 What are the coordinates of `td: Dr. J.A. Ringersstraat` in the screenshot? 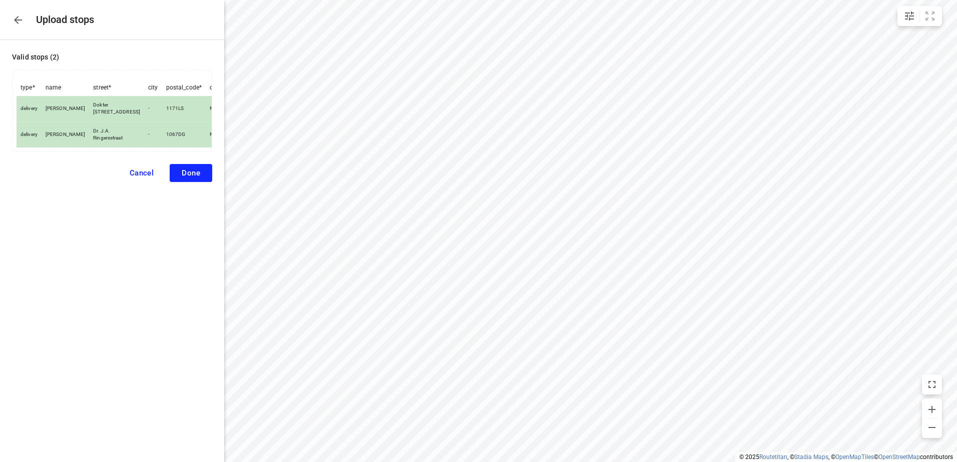 It's located at (117, 134).